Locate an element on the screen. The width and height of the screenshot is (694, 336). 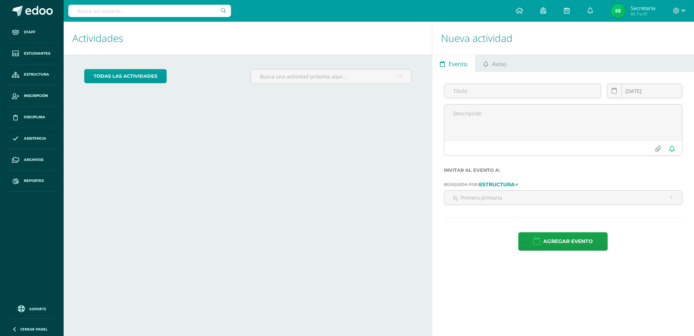
h1: Nueva actividad is located at coordinates (563, 38).